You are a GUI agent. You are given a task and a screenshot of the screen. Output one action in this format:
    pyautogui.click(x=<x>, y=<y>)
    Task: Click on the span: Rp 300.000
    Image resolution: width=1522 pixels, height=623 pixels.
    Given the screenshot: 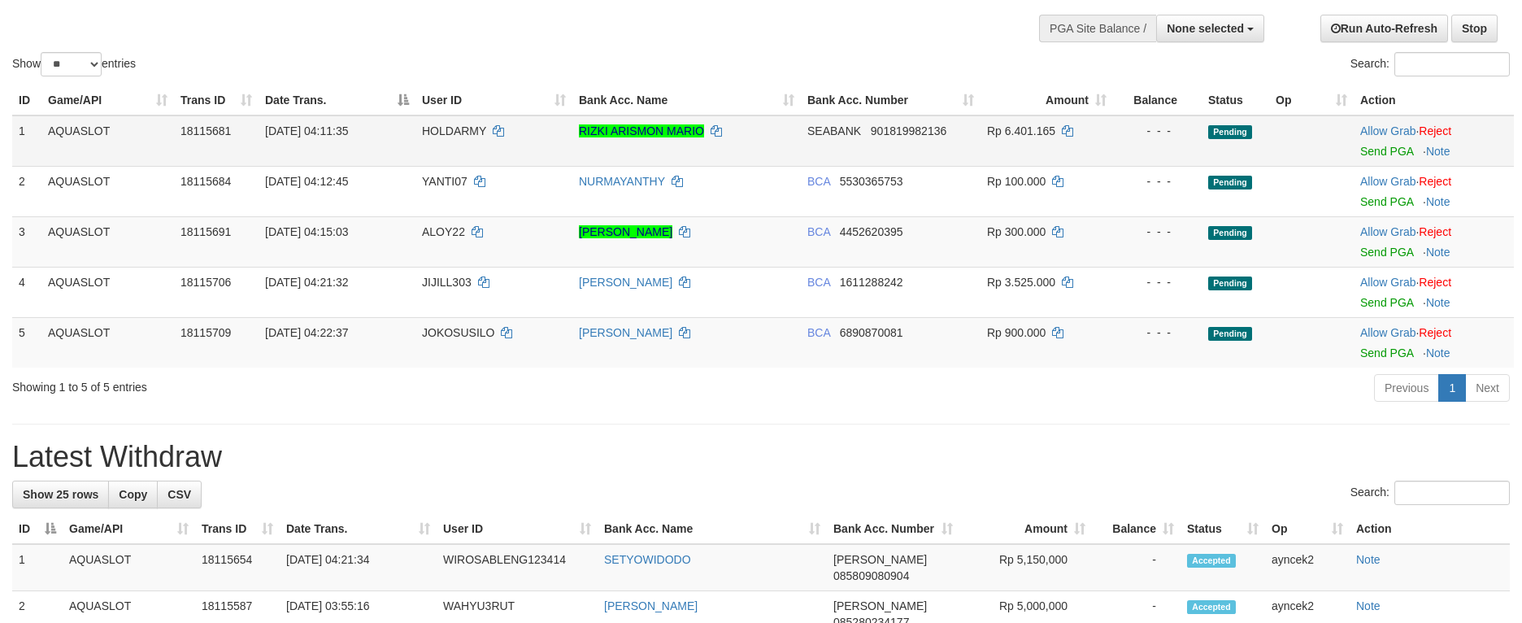 What is the action you would take?
    pyautogui.click(x=1016, y=232)
    